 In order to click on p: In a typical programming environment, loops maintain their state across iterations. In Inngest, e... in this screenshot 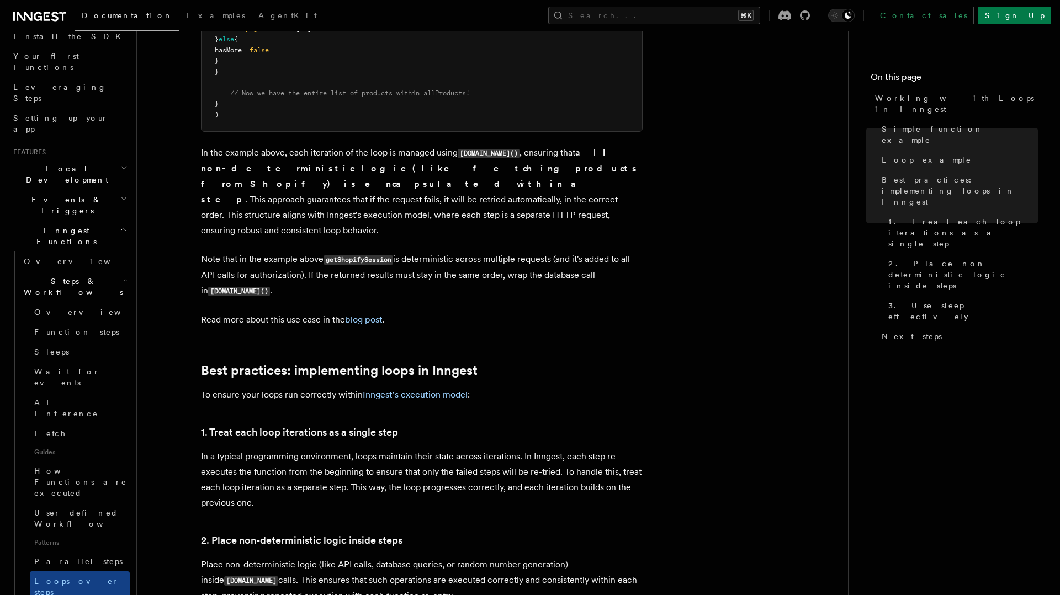, I will do `click(422, 480)`.